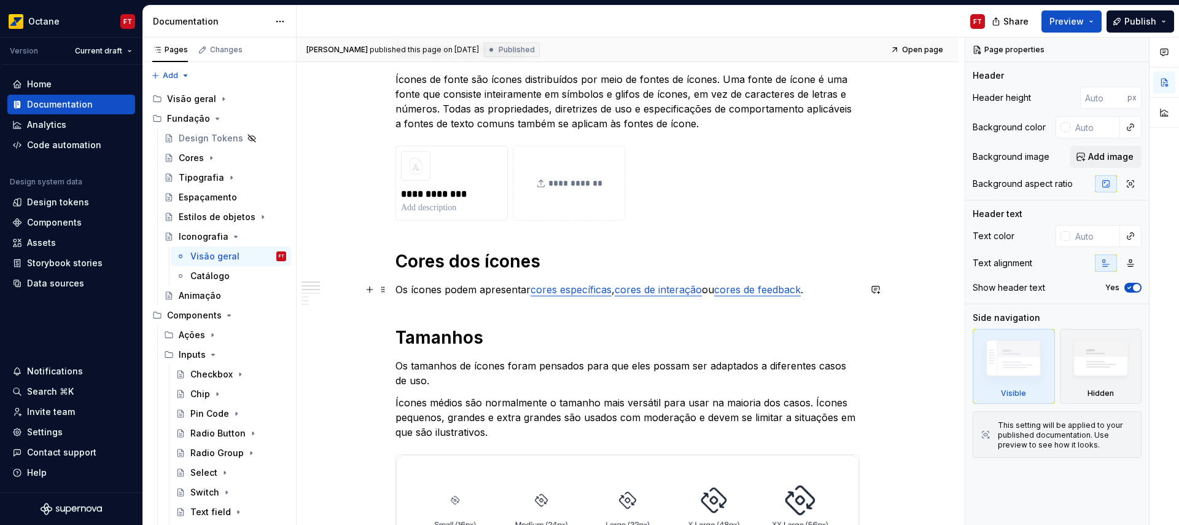 This screenshot has height=525, width=1179. I want to click on a: Code automation, so click(71, 145).